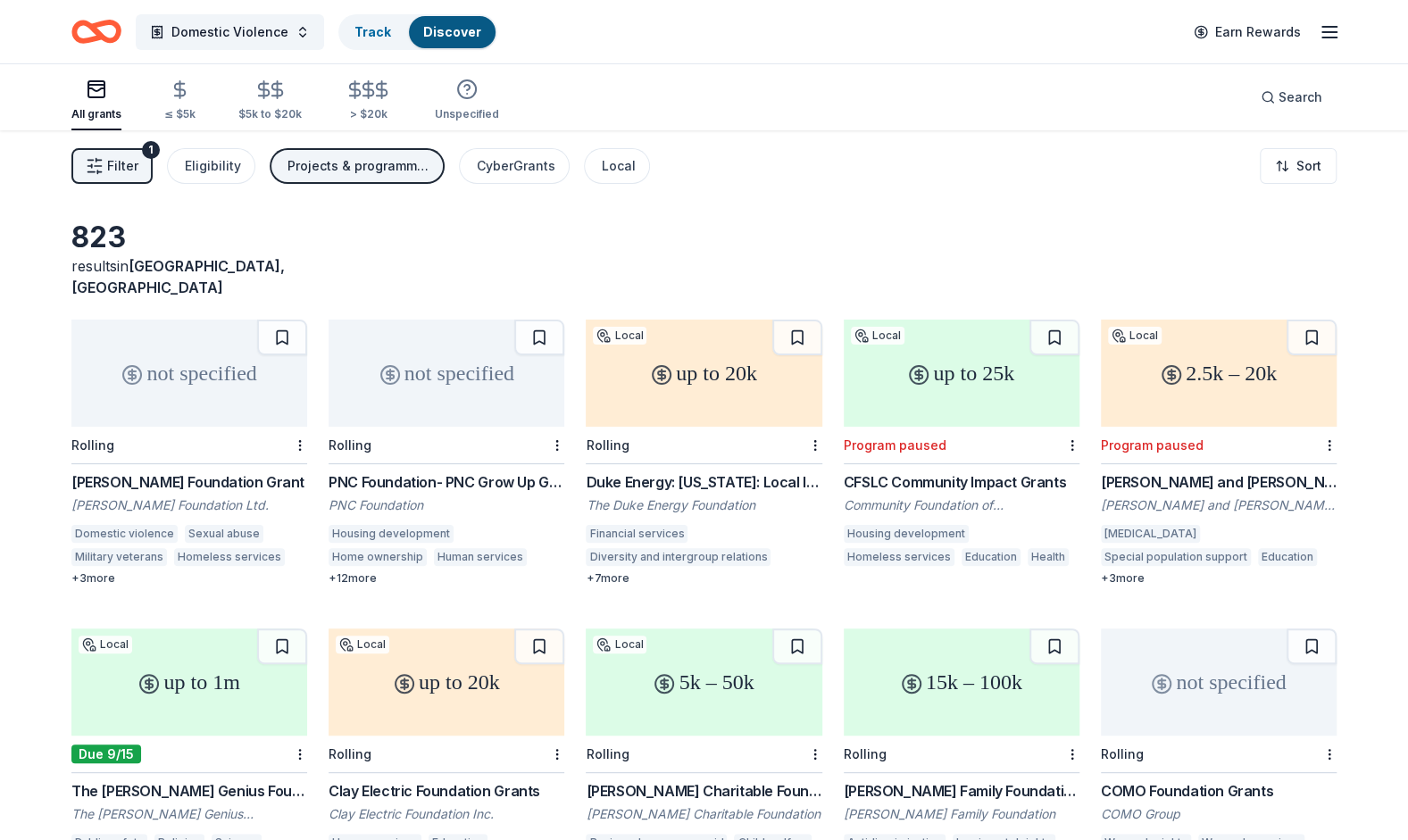  Describe the element at coordinates (178, 276) in the screenshot. I see `span: in` at that location.